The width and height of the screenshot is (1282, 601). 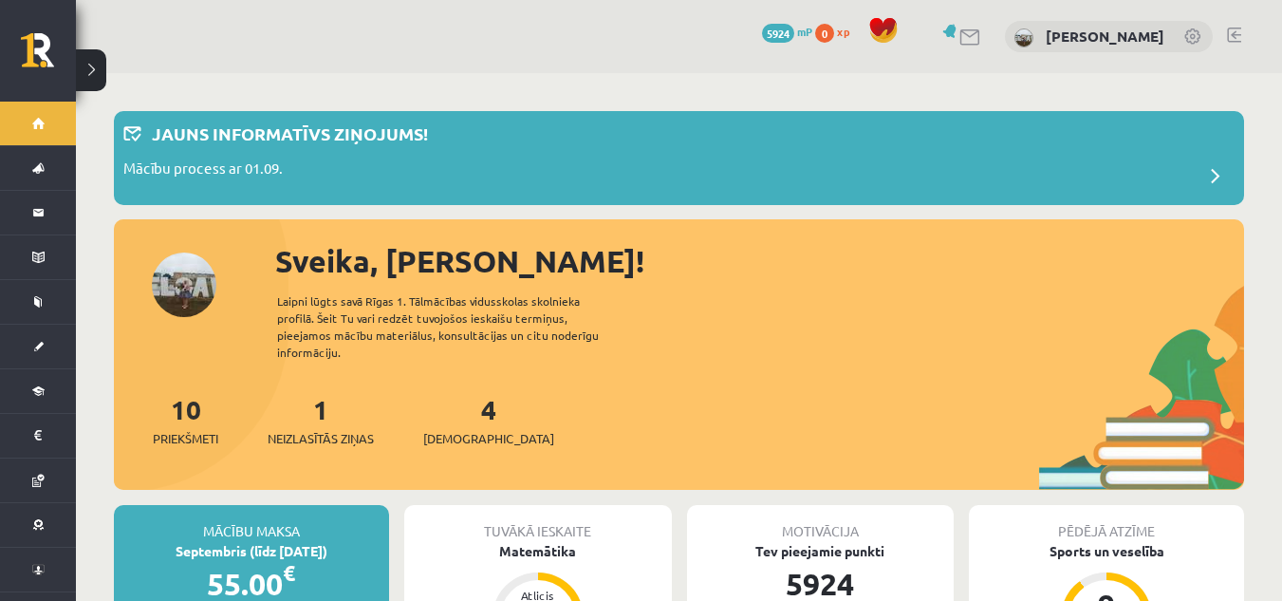 I want to click on a: 10Priekšmeti, so click(x=185, y=420).